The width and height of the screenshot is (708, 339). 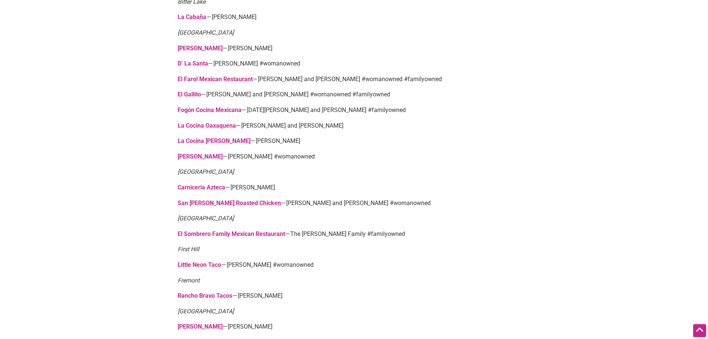 I want to click on strong: El Gallito, so click(x=189, y=94).